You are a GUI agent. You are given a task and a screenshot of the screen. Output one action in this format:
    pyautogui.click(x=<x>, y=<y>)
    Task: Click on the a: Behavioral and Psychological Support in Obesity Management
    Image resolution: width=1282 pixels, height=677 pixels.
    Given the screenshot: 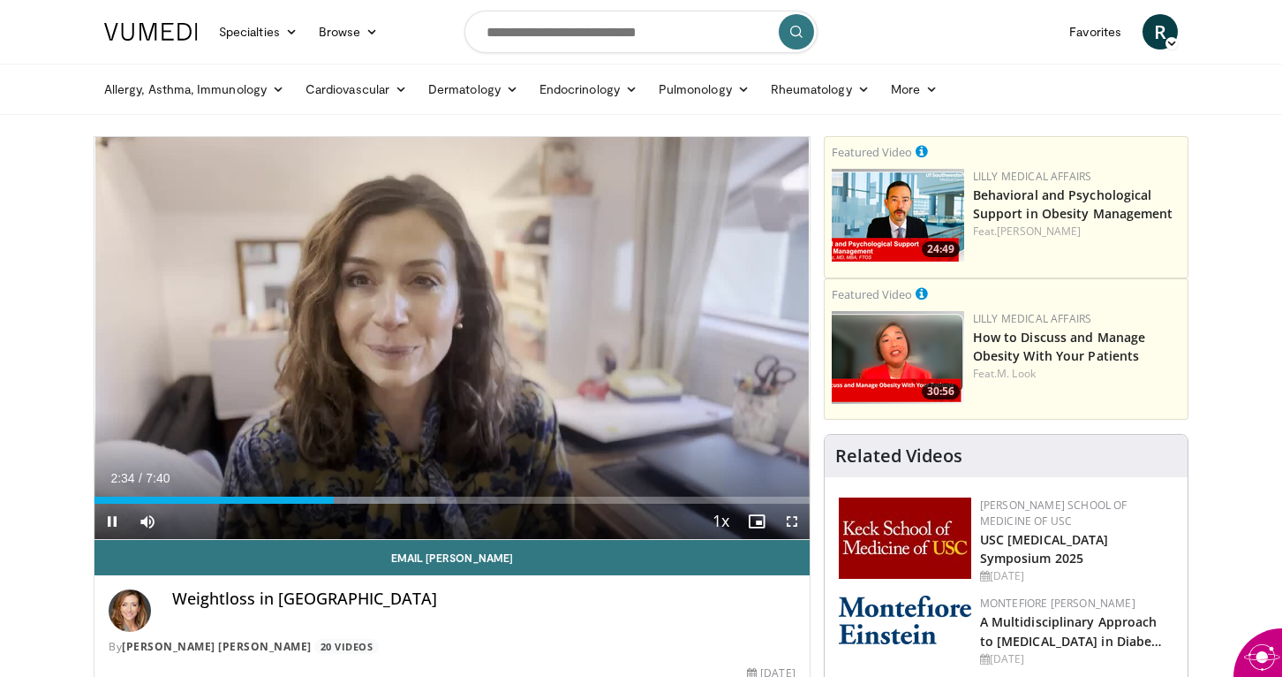 What is the action you would take?
    pyautogui.click(x=1073, y=204)
    